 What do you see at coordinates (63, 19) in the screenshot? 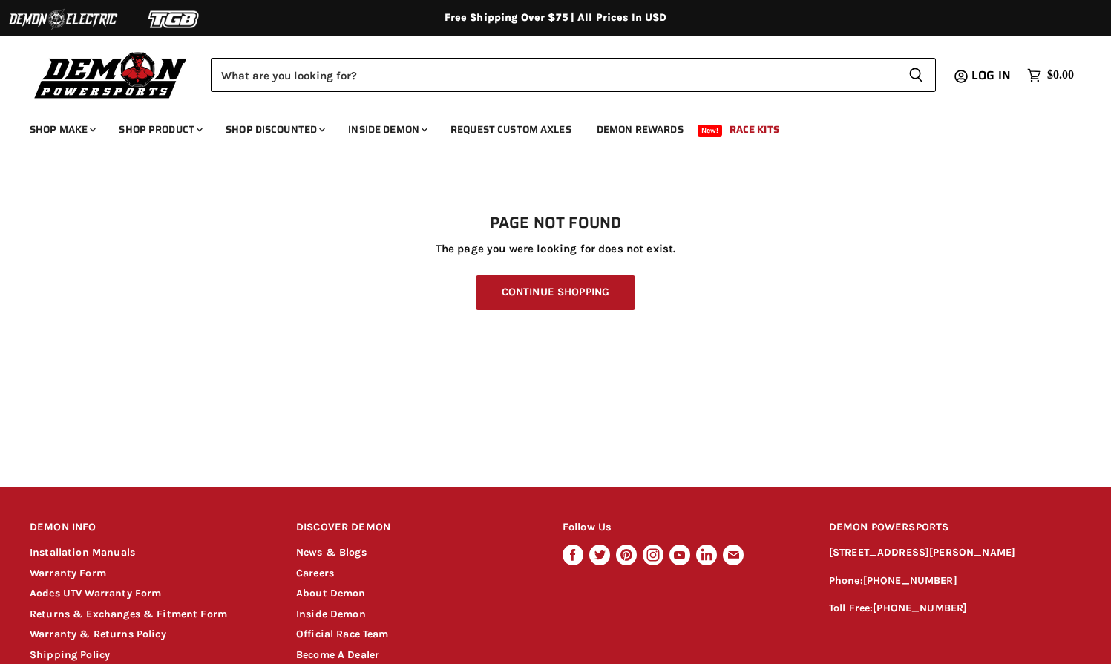
I see `img: Demon Electric Logo 2` at bounding box center [63, 19].